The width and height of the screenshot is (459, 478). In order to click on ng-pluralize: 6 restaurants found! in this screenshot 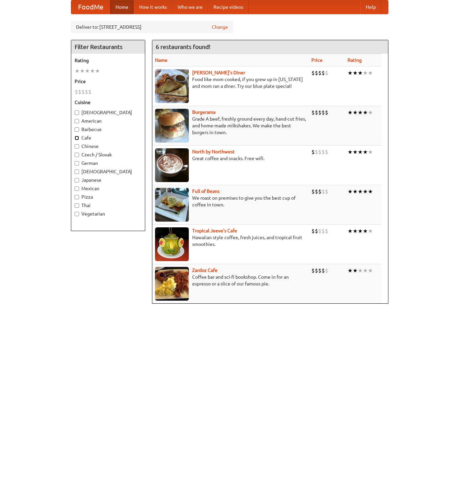, I will do `click(183, 47)`.